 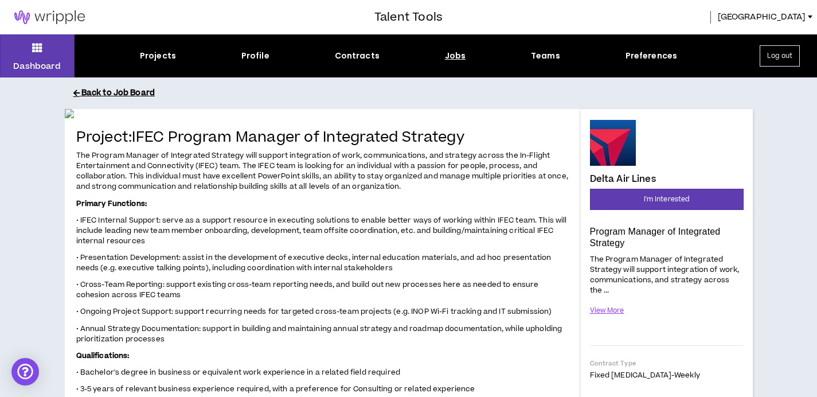 I want to click on strong: Primary Functions:, so click(x=112, y=203).